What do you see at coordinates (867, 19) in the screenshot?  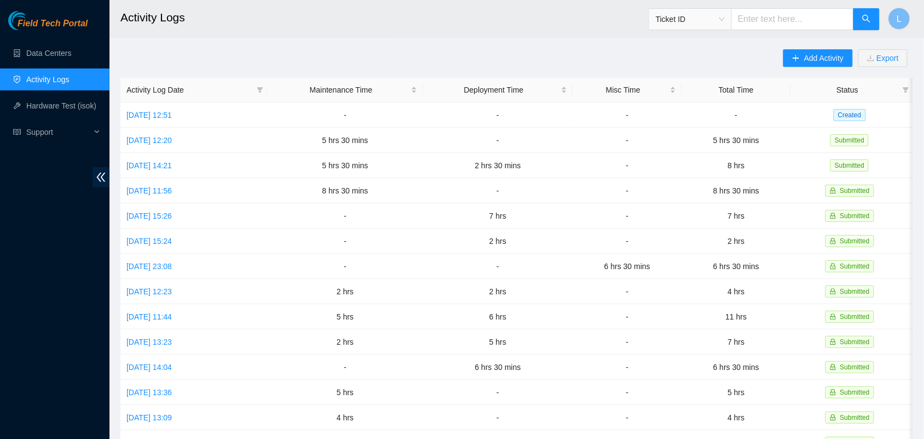 I see `button: search` at bounding box center [867, 19].